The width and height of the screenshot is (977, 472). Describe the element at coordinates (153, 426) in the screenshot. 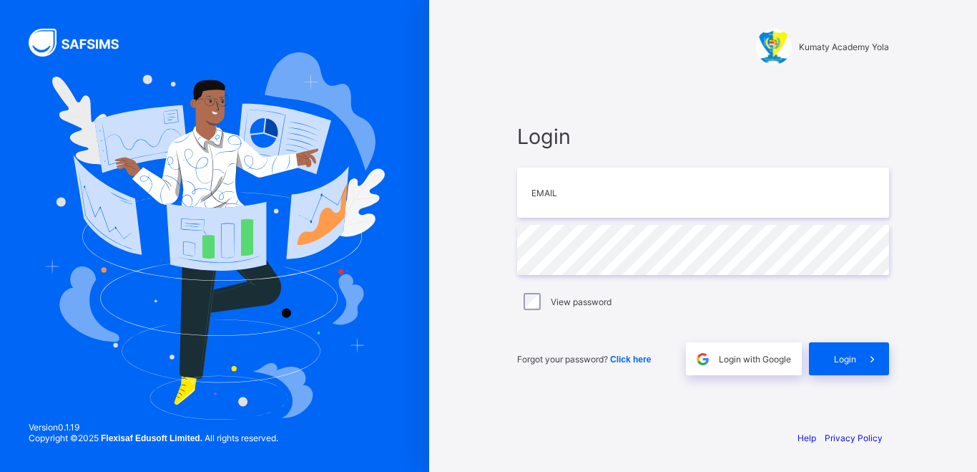

I see `span: Version 0.1.19` at that location.